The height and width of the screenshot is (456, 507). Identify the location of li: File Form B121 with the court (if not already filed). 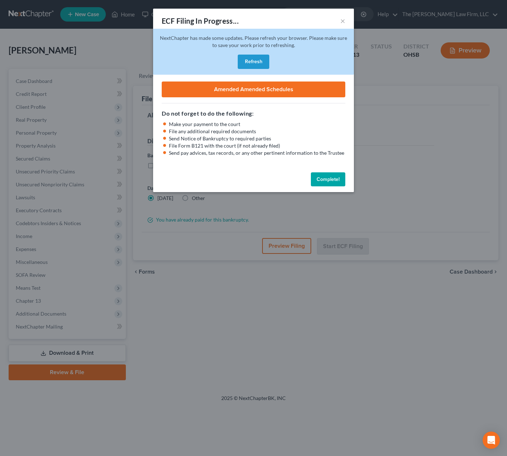
(257, 146).